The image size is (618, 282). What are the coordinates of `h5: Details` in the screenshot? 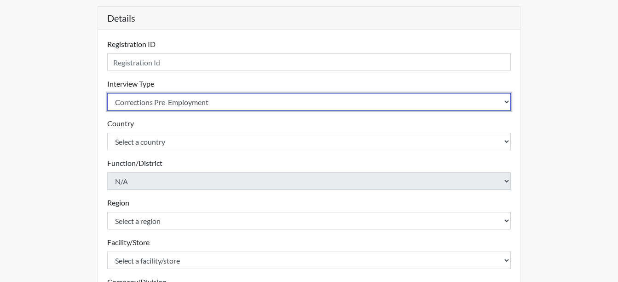 It's located at (309, 18).